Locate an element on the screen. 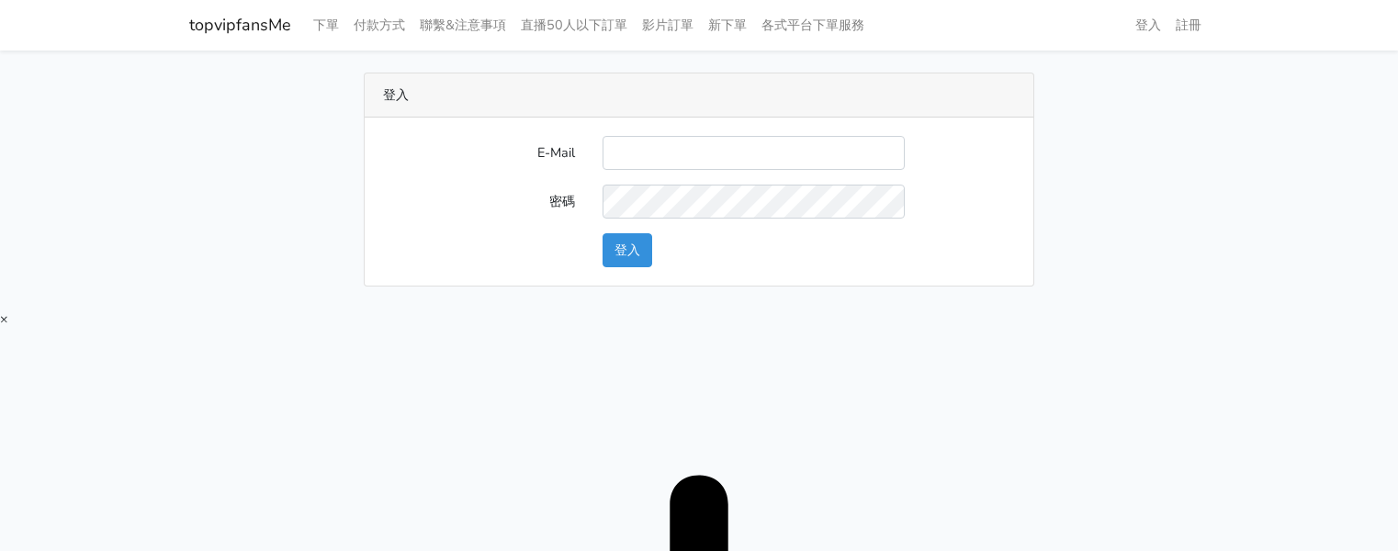 This screenshot has width=1398, height=551. a: 影片訂單 is located at coordinates (668, 25).